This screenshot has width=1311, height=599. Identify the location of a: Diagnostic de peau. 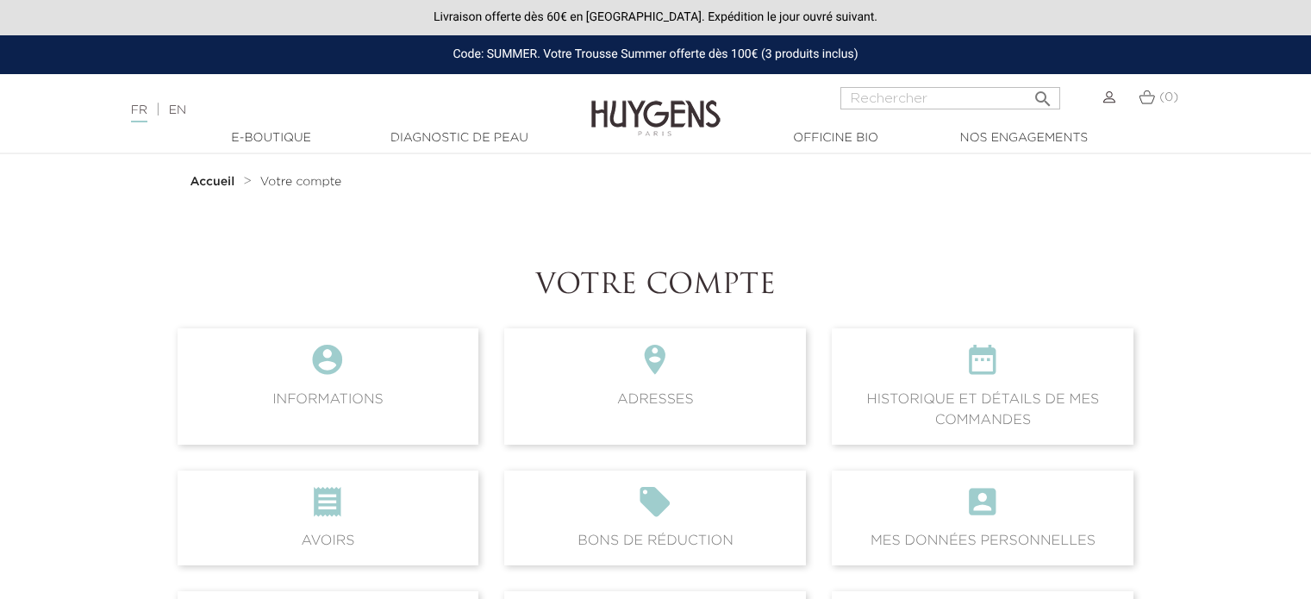
(460, 138).